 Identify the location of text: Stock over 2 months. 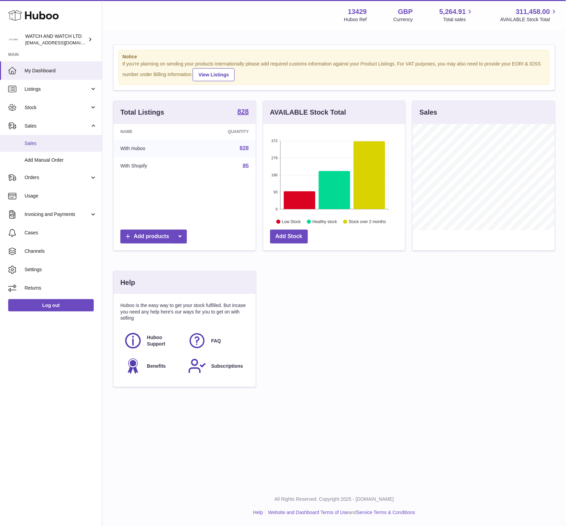
(367, 222).